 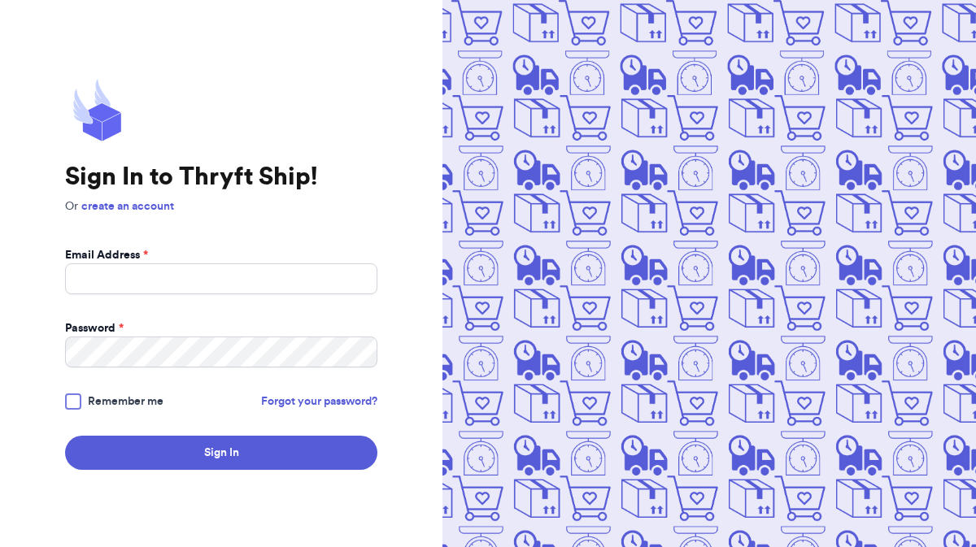 What do you see at coordinates (221, 207) in the screenshot?
I see `p: Or` at bounding box center [221, 207].